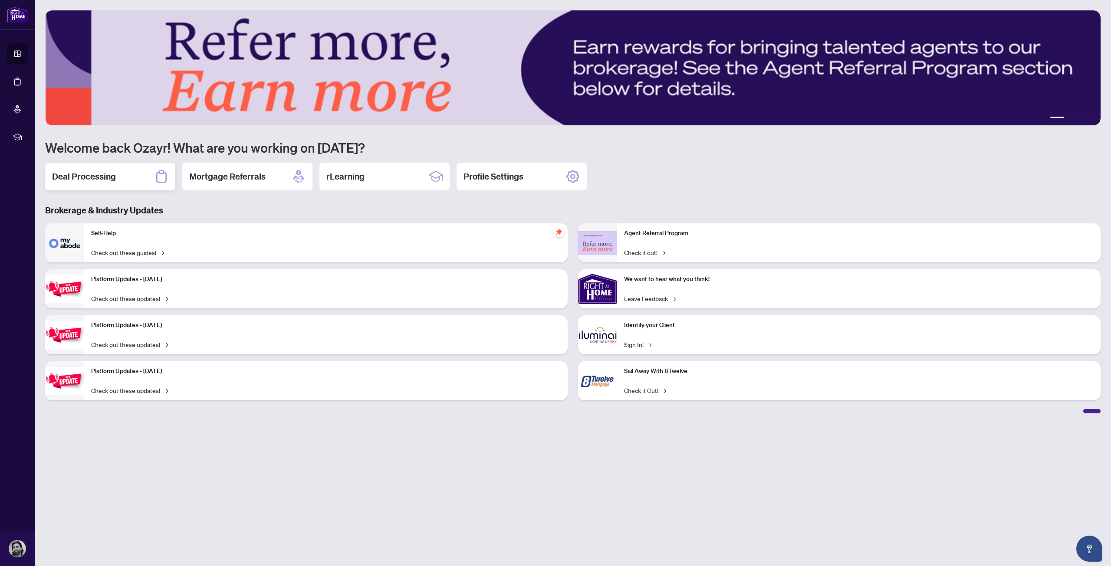 The image size is (1111, 566). What do you see at coordinates (227, 177) in the screenshot?
I see `h2: Mortgage Referrals` at bounding box center [227, 177].